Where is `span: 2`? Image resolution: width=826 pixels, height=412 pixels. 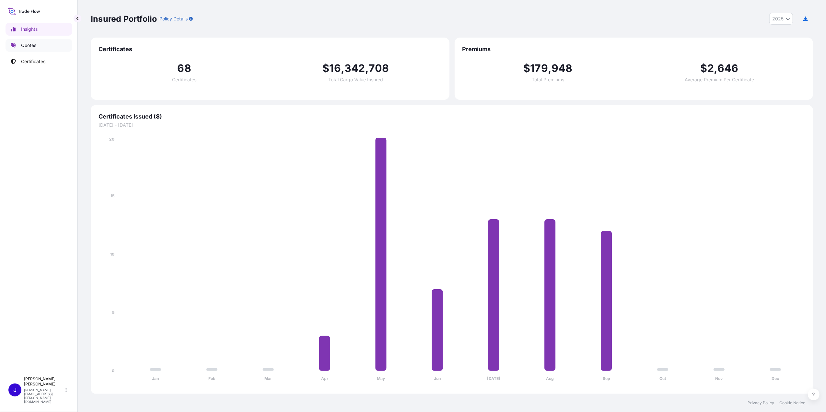 span: 2 is located at coordinates (711, 68).